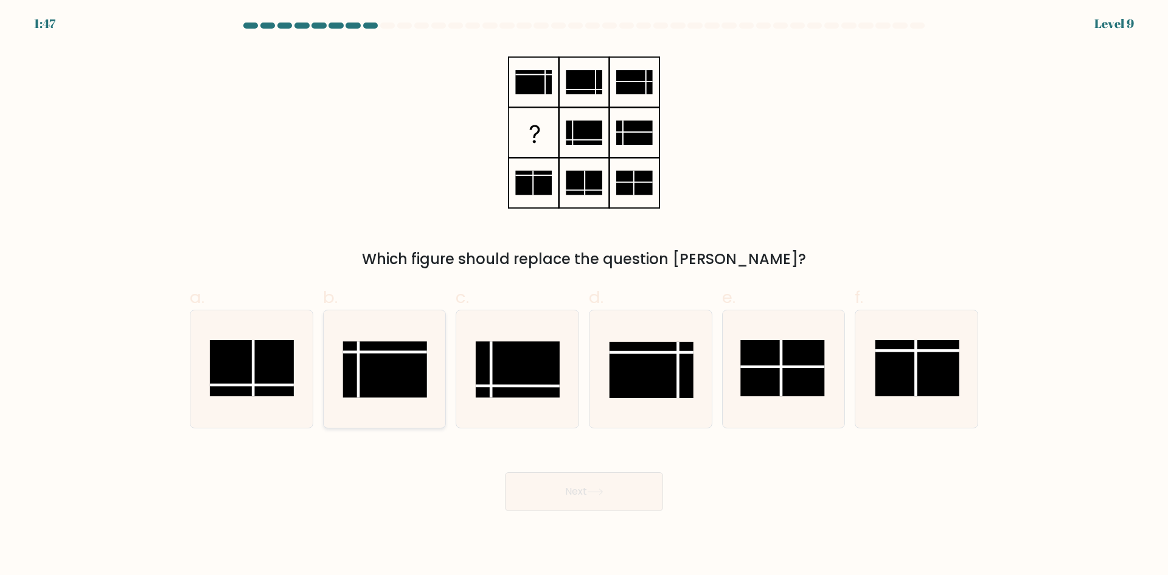  What do you see at coordinates (859, 297) in the screenshot?
I see `span: f.` at bounding box center [859, 297].